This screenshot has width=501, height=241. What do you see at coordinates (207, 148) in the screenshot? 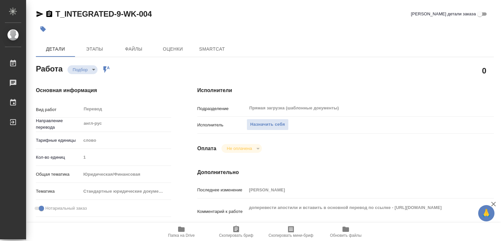
I see `h4: Оплата` at bounding box center [207, 148].